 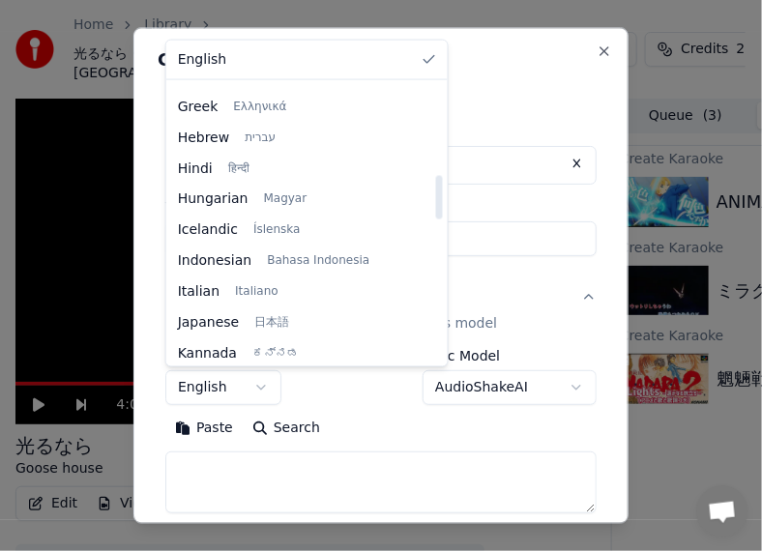 I want to click on span: हिन्दी, so click(x=239, y=168).